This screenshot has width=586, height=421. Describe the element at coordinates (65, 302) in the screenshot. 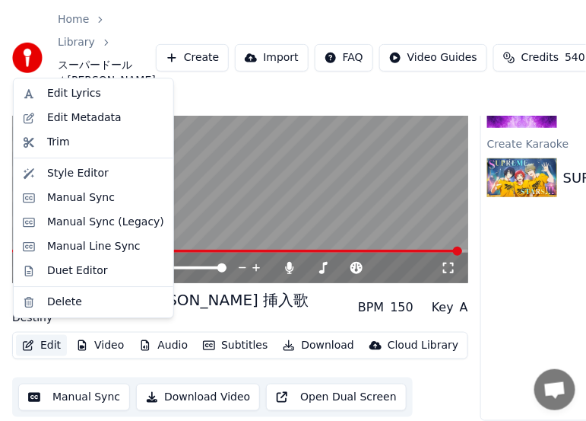

I see `div: Delete` at that location.